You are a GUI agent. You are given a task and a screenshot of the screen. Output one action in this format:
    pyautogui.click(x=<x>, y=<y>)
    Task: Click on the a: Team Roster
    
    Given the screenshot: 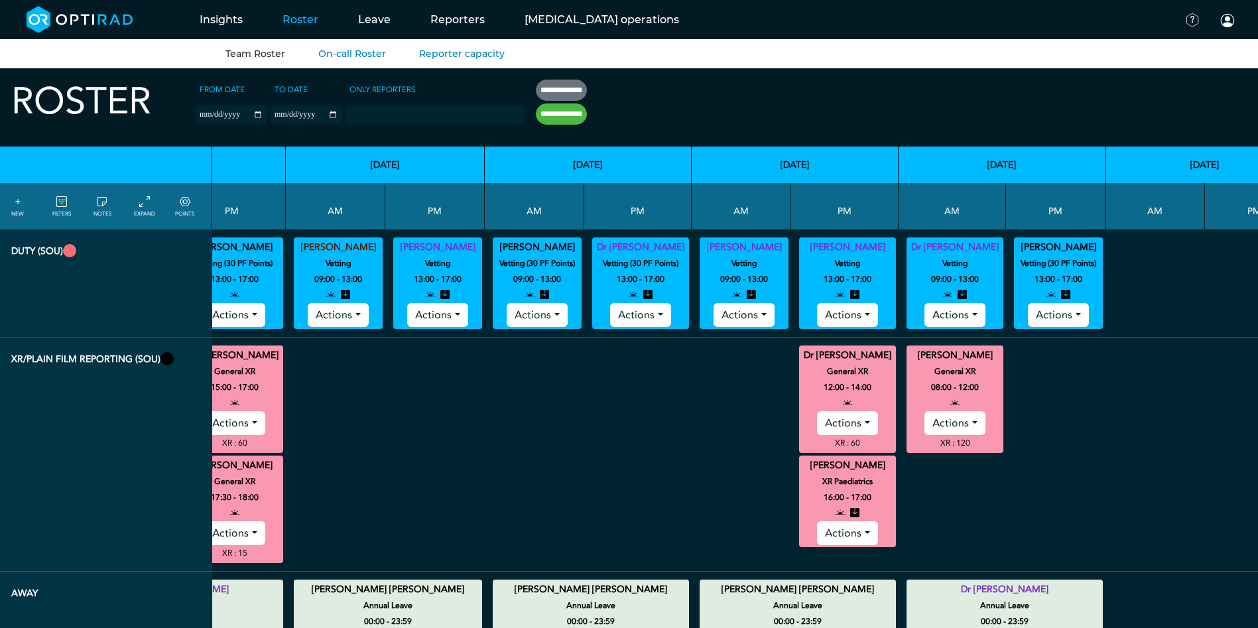 What is the action you would take?
    pyautogui.click(x=255, y=54)
    